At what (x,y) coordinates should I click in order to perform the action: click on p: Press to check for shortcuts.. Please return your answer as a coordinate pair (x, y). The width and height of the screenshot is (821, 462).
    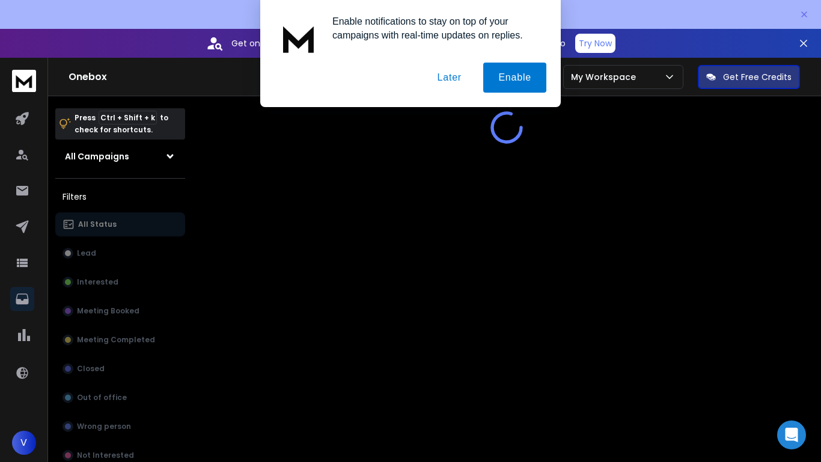
    Looking at the image, I should click on (121, 124).